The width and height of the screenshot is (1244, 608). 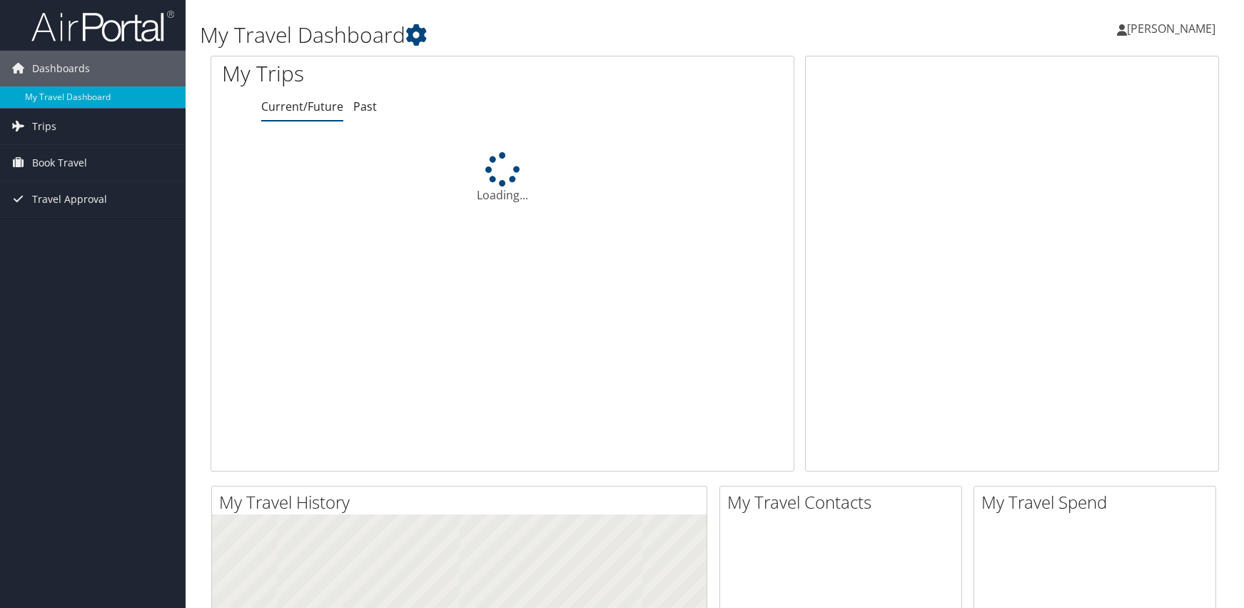 I want to click on h2: My Travel History, so click(x=463, y=502).